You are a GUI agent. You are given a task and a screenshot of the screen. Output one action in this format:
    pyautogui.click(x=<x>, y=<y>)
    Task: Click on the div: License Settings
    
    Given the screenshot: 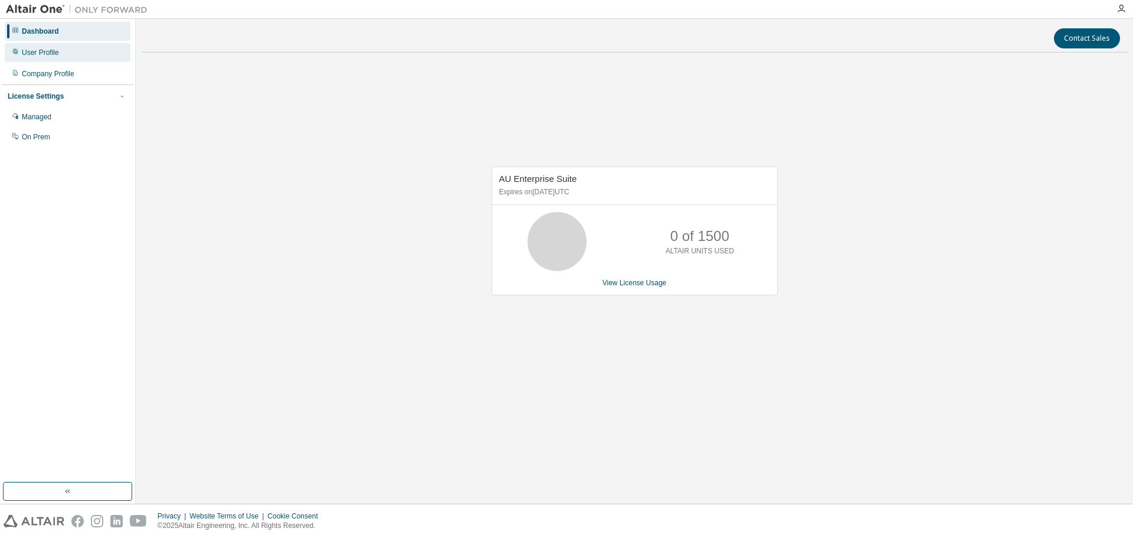 What is the action you would take?
    pyautogui.click(x=35, y=96)
    